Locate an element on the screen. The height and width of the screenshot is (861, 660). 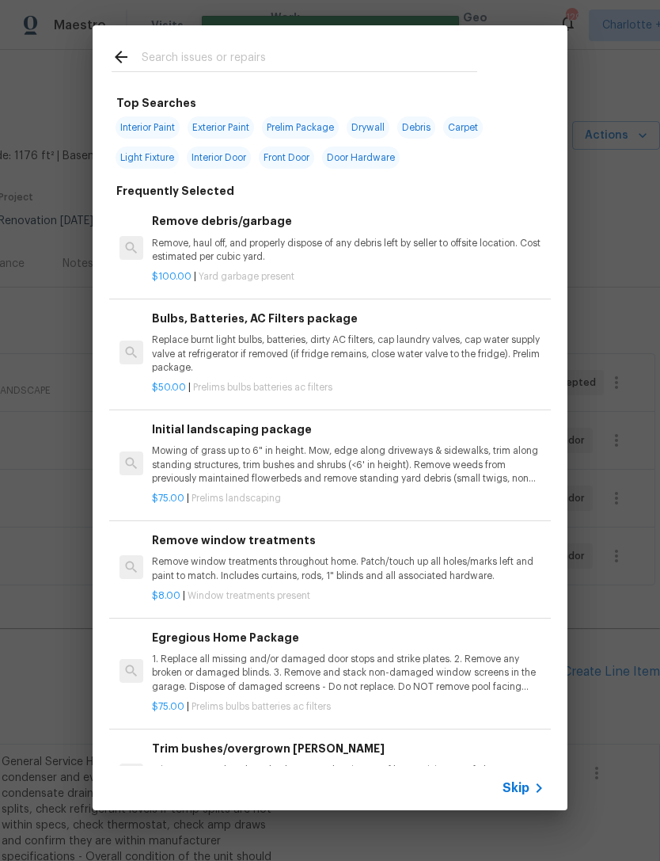
h6: Remove debris/garbage is located at coordinates (348, 221).